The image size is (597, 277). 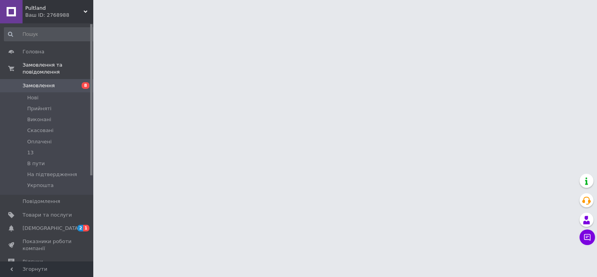 I want to click on div: Ваш ID: 2768988, so click(x=59, y=15).